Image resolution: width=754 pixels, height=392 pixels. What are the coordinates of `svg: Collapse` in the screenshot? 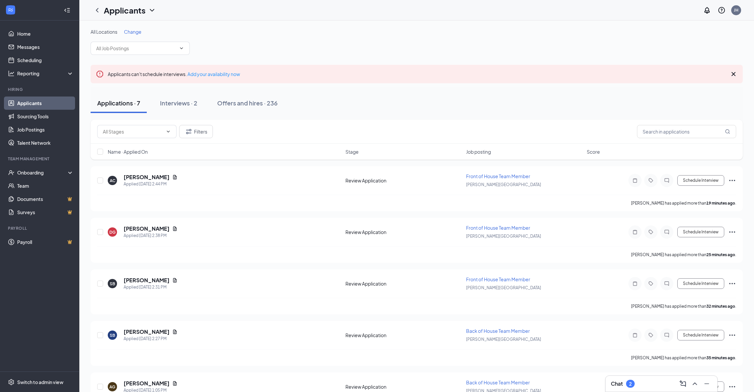 It's located at (67, 10).